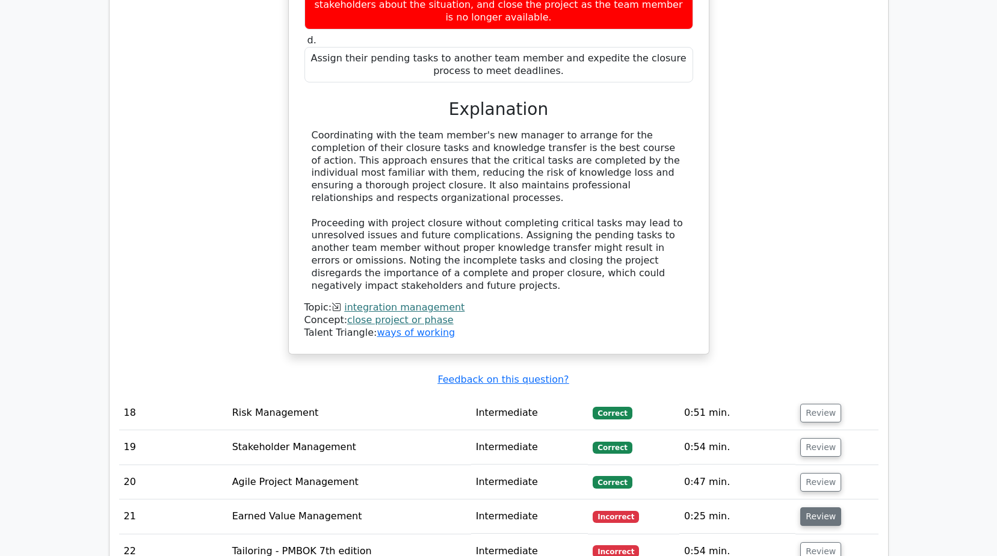 Image resolution: width=997 pixels, height=556 pixels. I want to click on td: Agile Project Management, so click(349, 482).